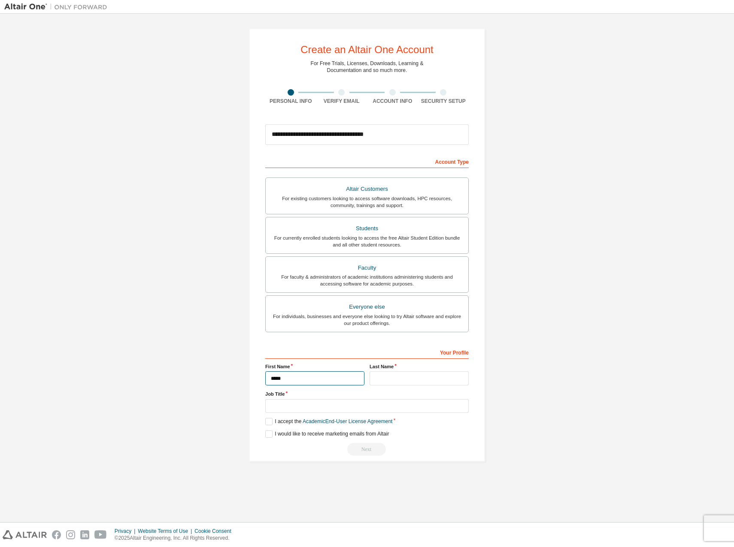  I want to click on img: Altair One, so click(58, 7).